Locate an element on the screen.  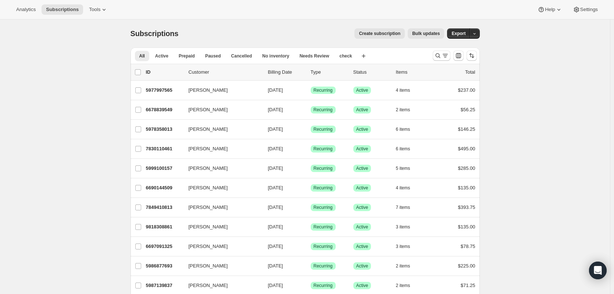
span: $135.00 is located at coordinates (467, 187).